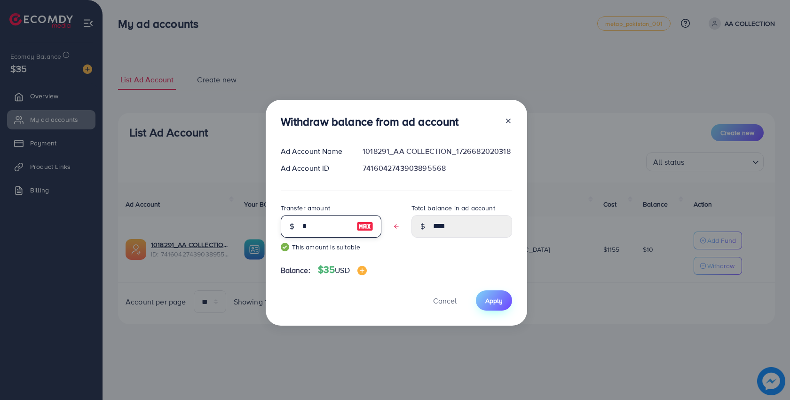 This screenshot has width=790, height=400. What do you see at coordinates (295, 270) in the screenshot?
I see `span: Balance:` at bounding box center [295, 270].